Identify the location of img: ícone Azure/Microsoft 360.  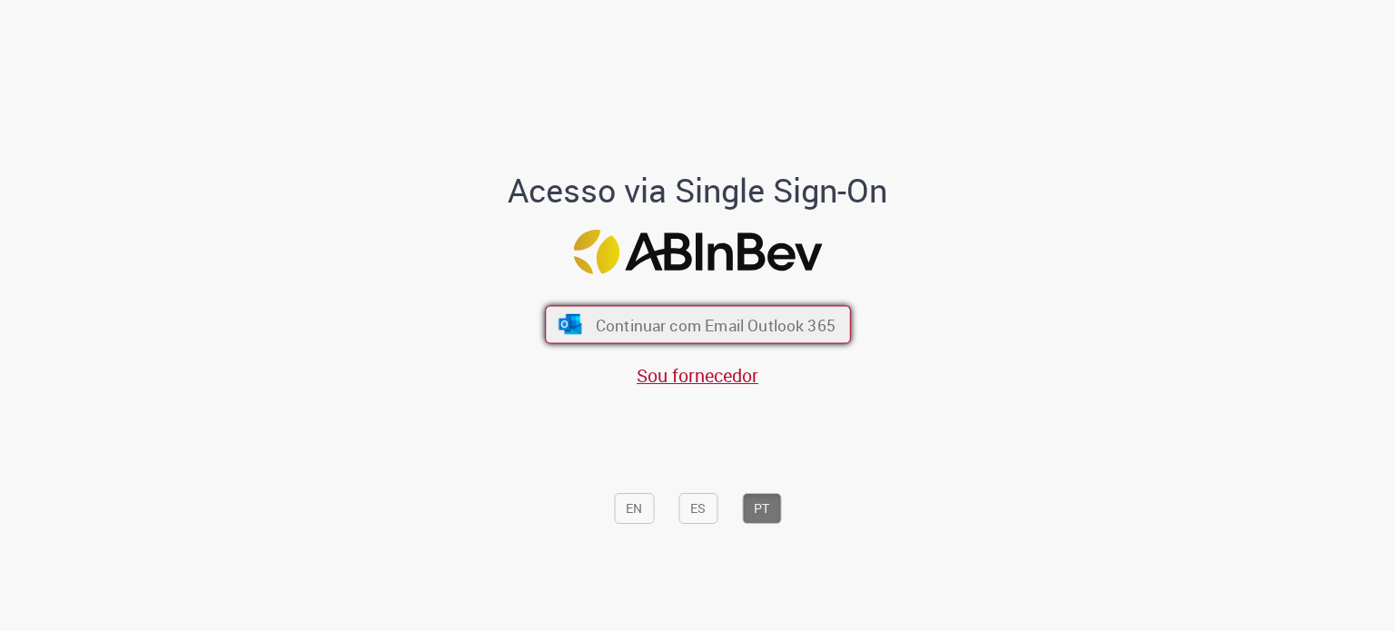
(569, 325).